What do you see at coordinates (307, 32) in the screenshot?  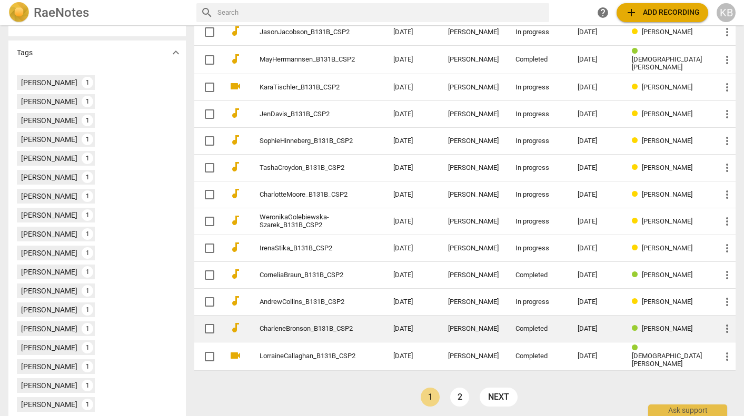 I see `a: JasonJacobson_B131B_CSP2` at bounding box center [307, 32].